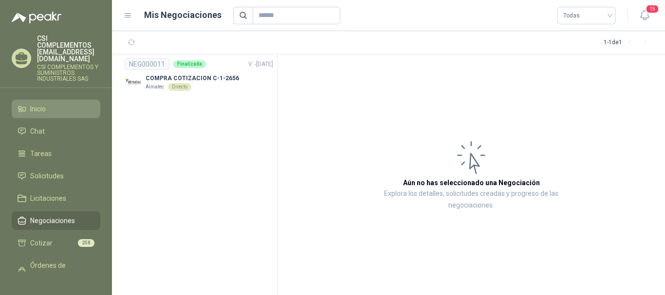 The height and width of the screenshot is (295, 665). Describe the element at coordinates (60, 271) in the screenshot. I see `span: Órdenes de Compra` at that location.